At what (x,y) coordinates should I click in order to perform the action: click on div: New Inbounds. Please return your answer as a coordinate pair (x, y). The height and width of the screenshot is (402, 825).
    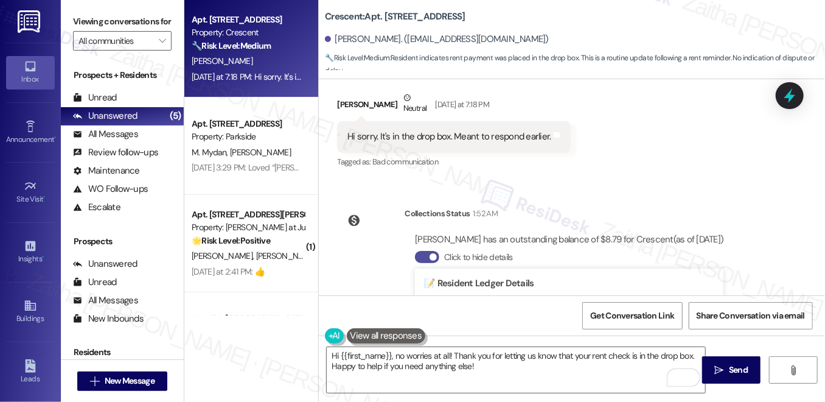
    Looking at the image, I should click on (108, 318).